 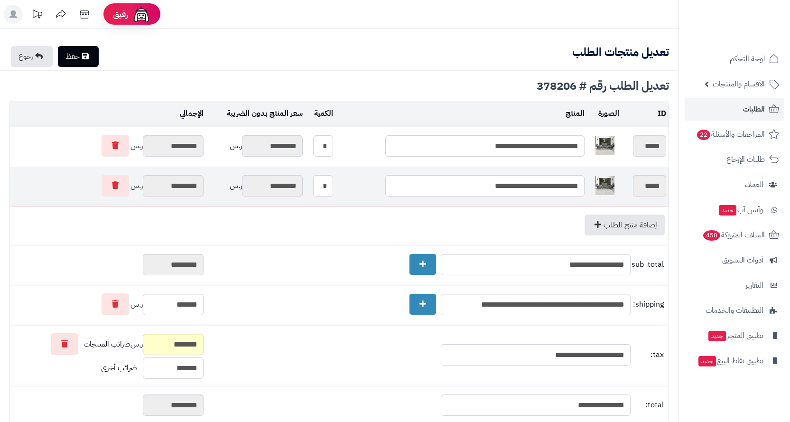 I want to click on a: التقارير, so click(x=734, y=285).